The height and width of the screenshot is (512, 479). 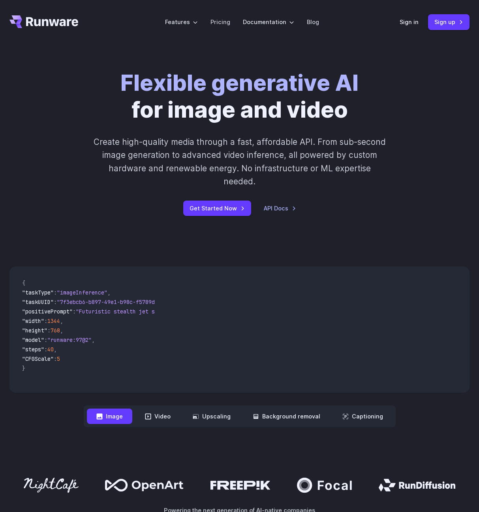 I want to click on label: Documentation, so click(x=268, y=22).